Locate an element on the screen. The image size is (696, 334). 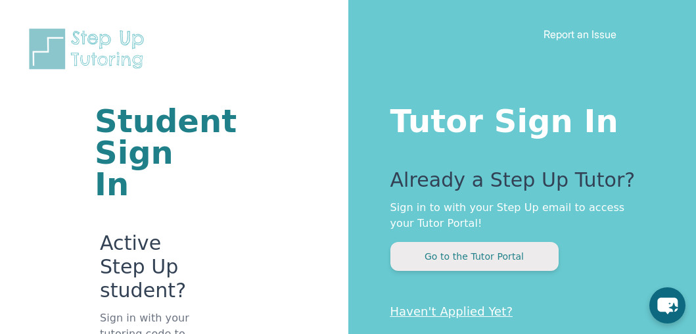
p: Already a Step Up Tutor? is located at coordinates (517, 184).